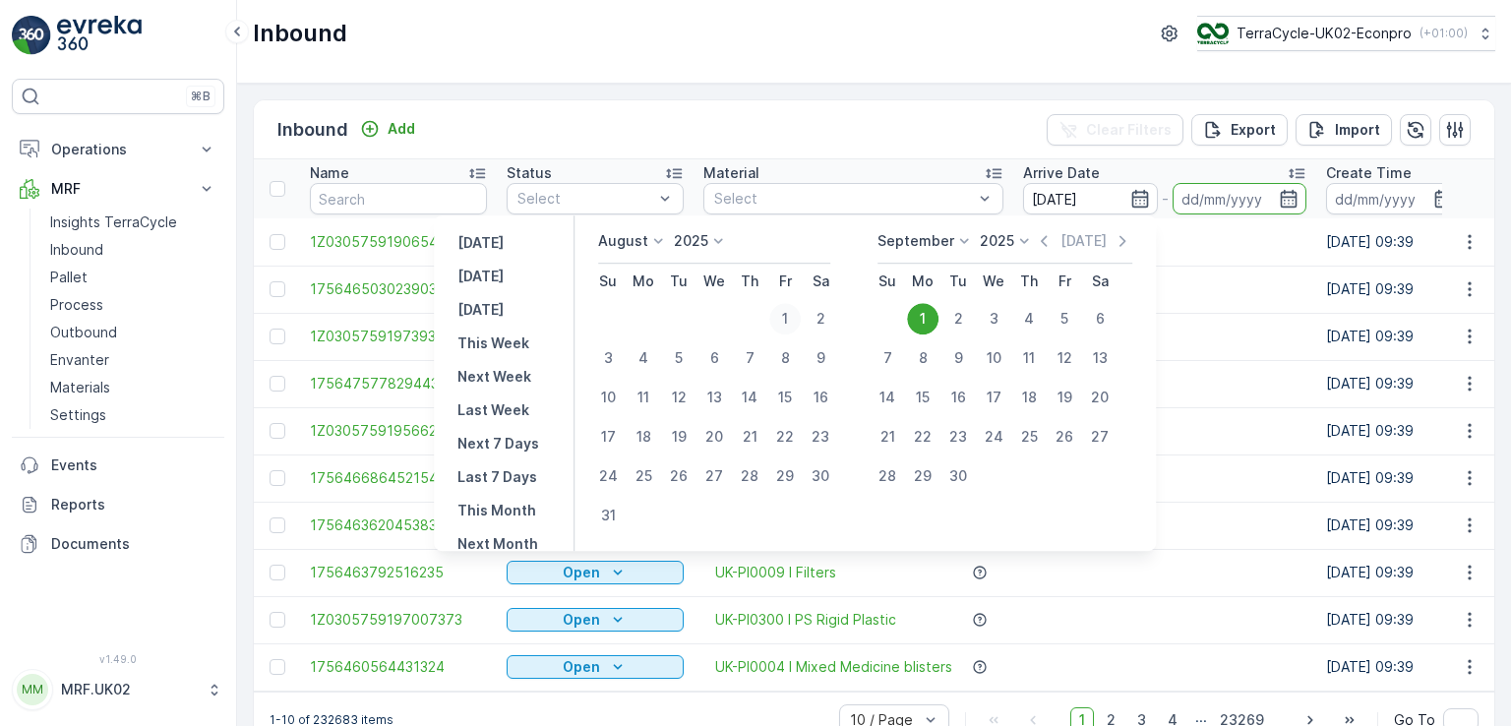 The width and height of the screenshot is (1511, 726). What do you see at coordinates (398, 525) in the screenshot?
I see `span: 1756463620453831` at bounding box center [398, 525].